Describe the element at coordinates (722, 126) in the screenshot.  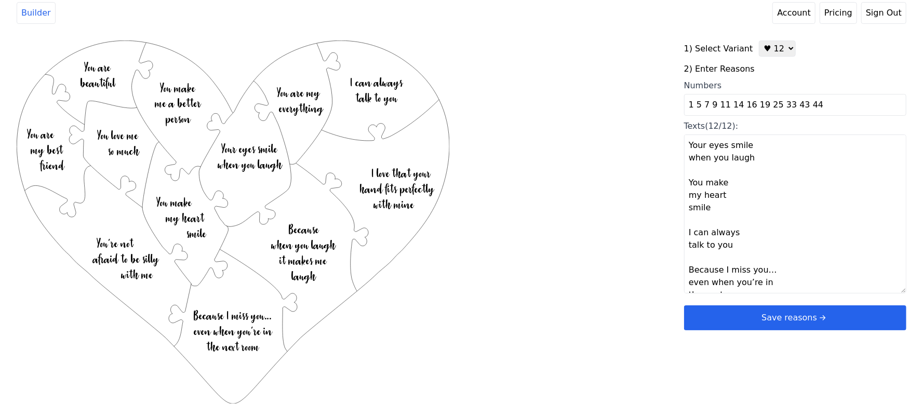
I see `span: (12/12):` at that location.